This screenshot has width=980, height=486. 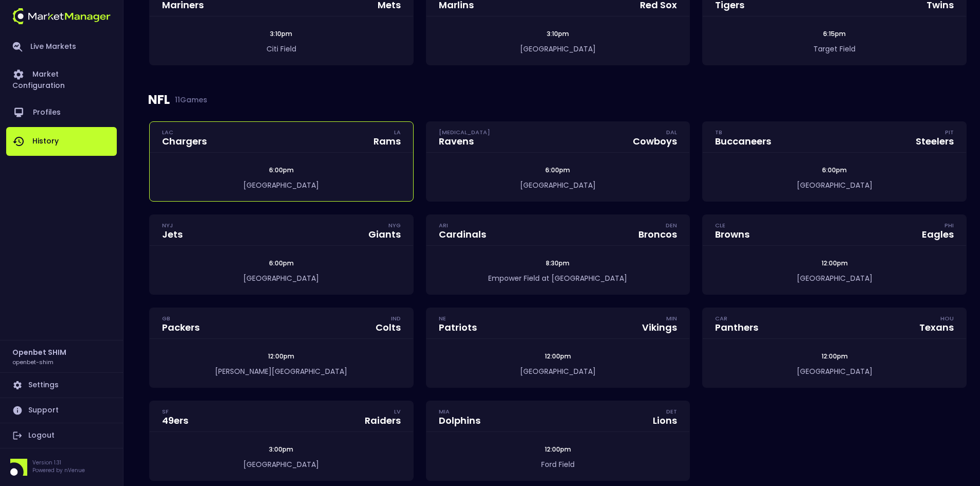 I want to click on div: Dolphins, so click(x=459, y=421).